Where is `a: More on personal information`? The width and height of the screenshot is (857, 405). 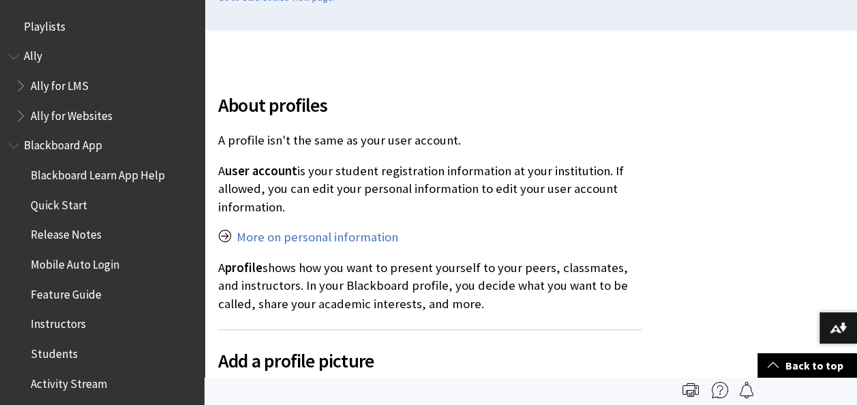
a: More on personal information is located at coordinates (317, 237).